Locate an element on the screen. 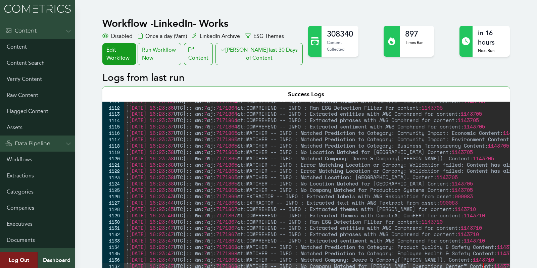 This screenshot has width=537, height=268. div: 1123 is located at coordinates (113, 177).